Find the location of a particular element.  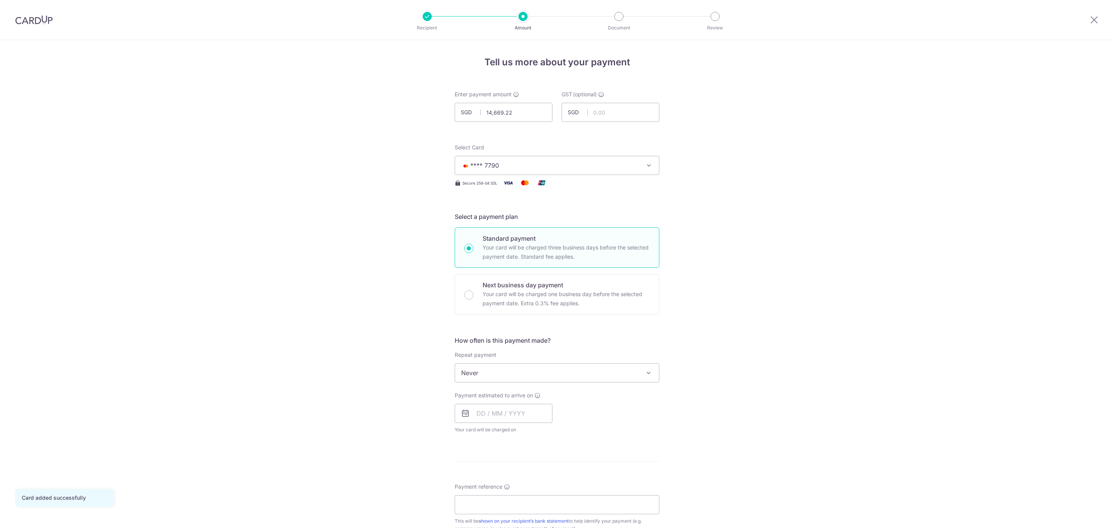

p: Your card will be charged three business days before the selected payment date. Standard fee appl... is located at coordinates (566, 252).